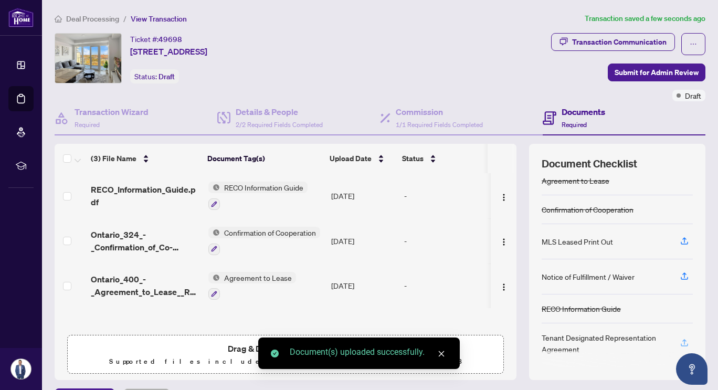  I want to click on h4: Transaction Wizard, so click(111, 112).